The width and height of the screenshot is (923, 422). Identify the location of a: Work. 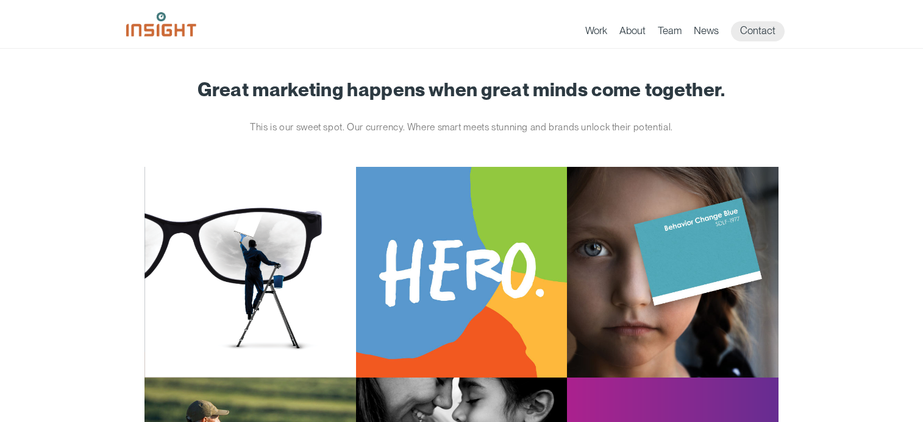
(596, 33).